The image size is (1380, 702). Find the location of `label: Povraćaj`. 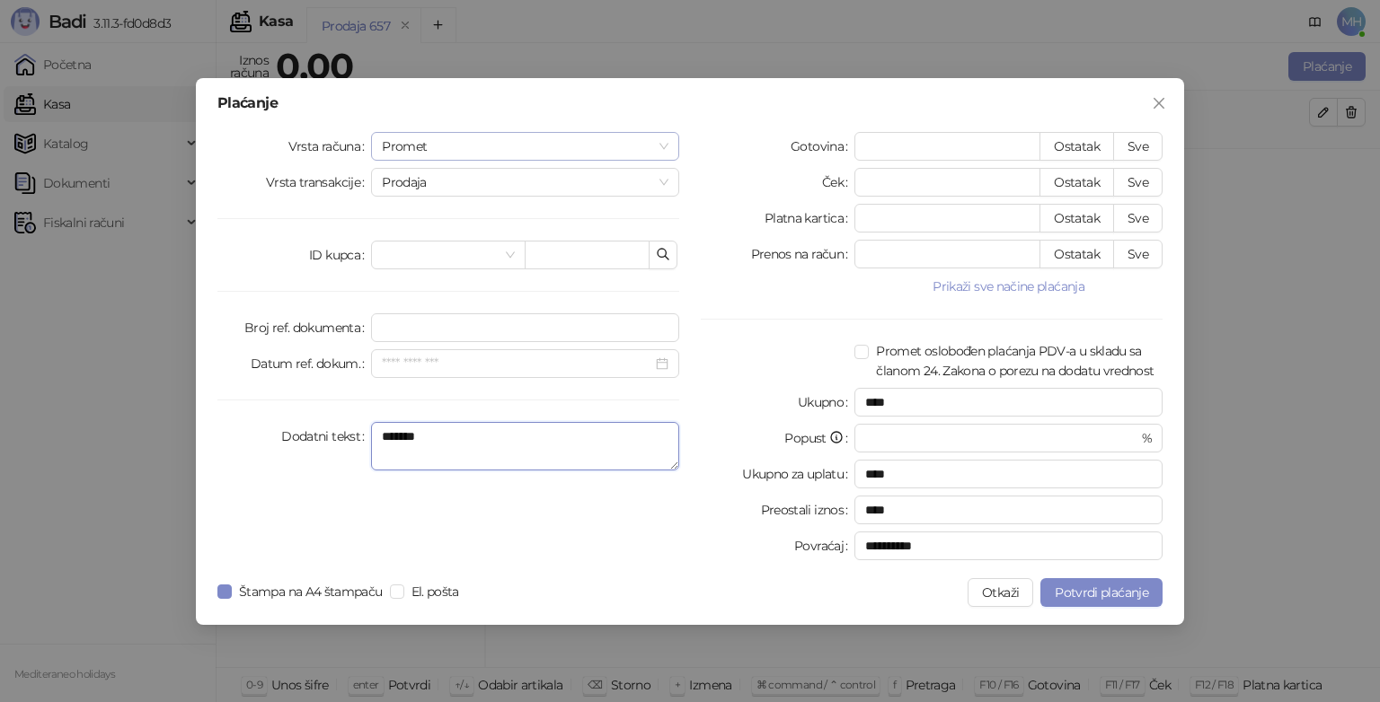

label: Povraćaj is located at coordinates (824, 546).